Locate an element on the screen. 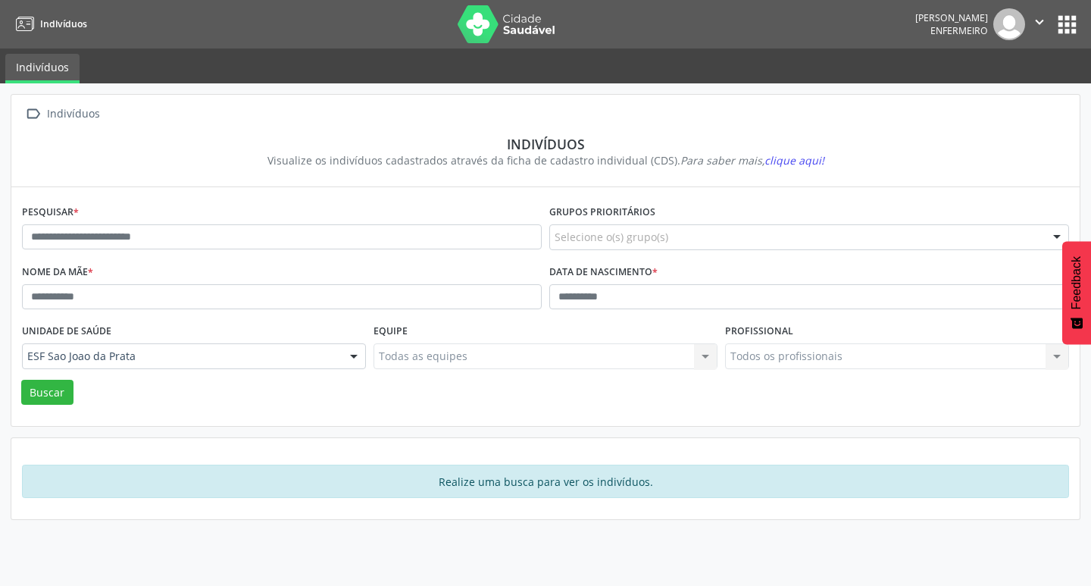  img: img is located at coordinates (1009, 24).